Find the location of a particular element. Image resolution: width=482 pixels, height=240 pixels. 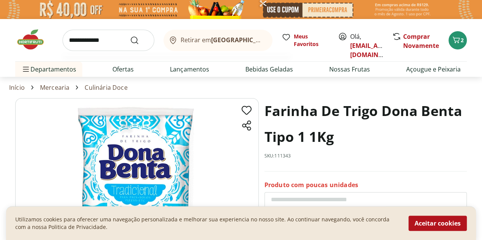

span: 2 is located at coordinates (462, 40).